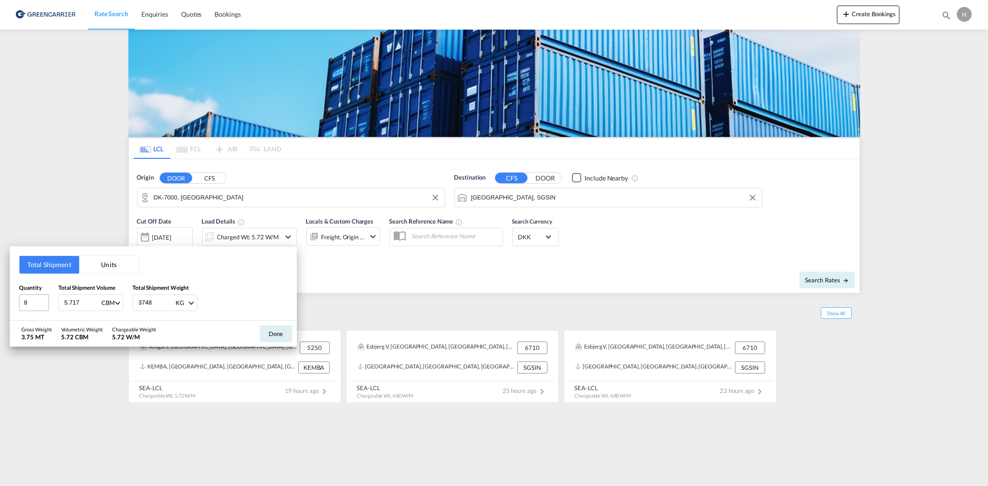 This screenshot has height=486, width=988. Describe the element at coordinates (37, 337) in the screenshot. I see `div: 3.75 MT` at that location.